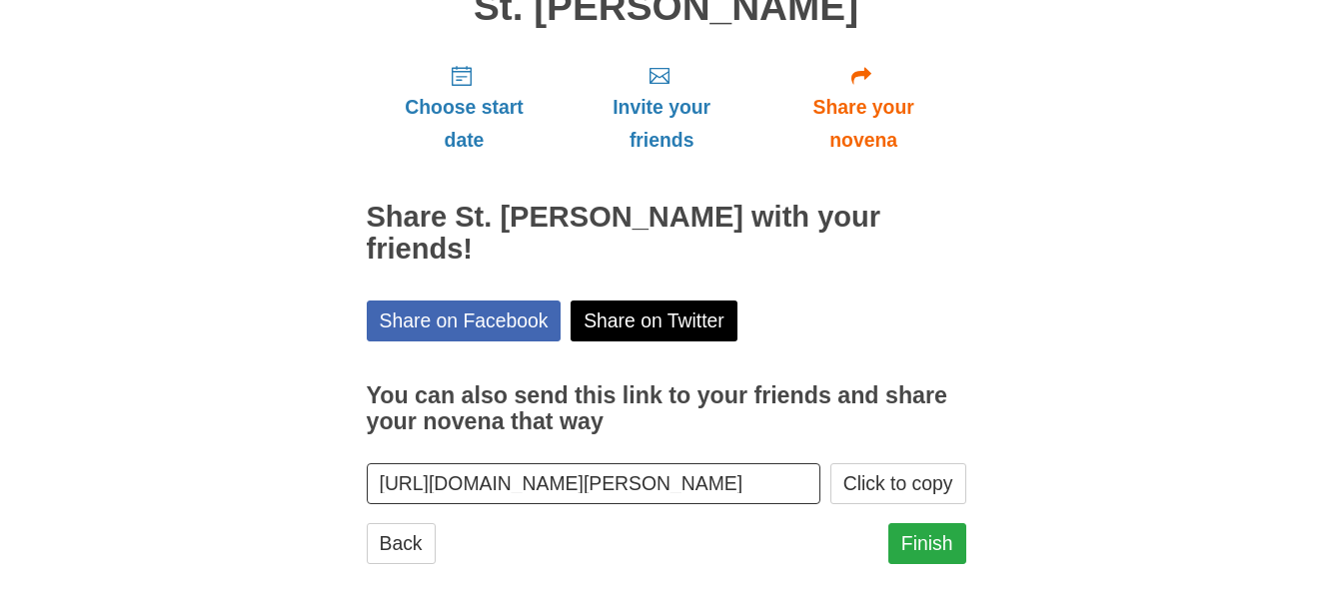 The height and width of the screenshot is (590, 1332). I want to click on a: Share your novena, so click(863, 107).